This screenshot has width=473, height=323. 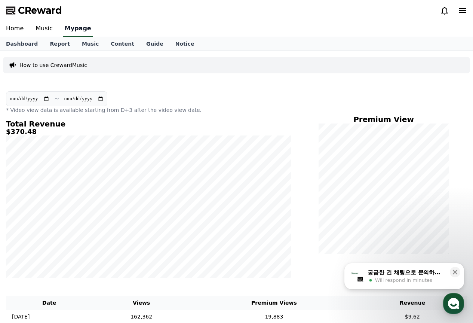 What do you see at coordinates (73, 252) in the screenshot?
I see `span: Messages` at bounding box center [73, 252].